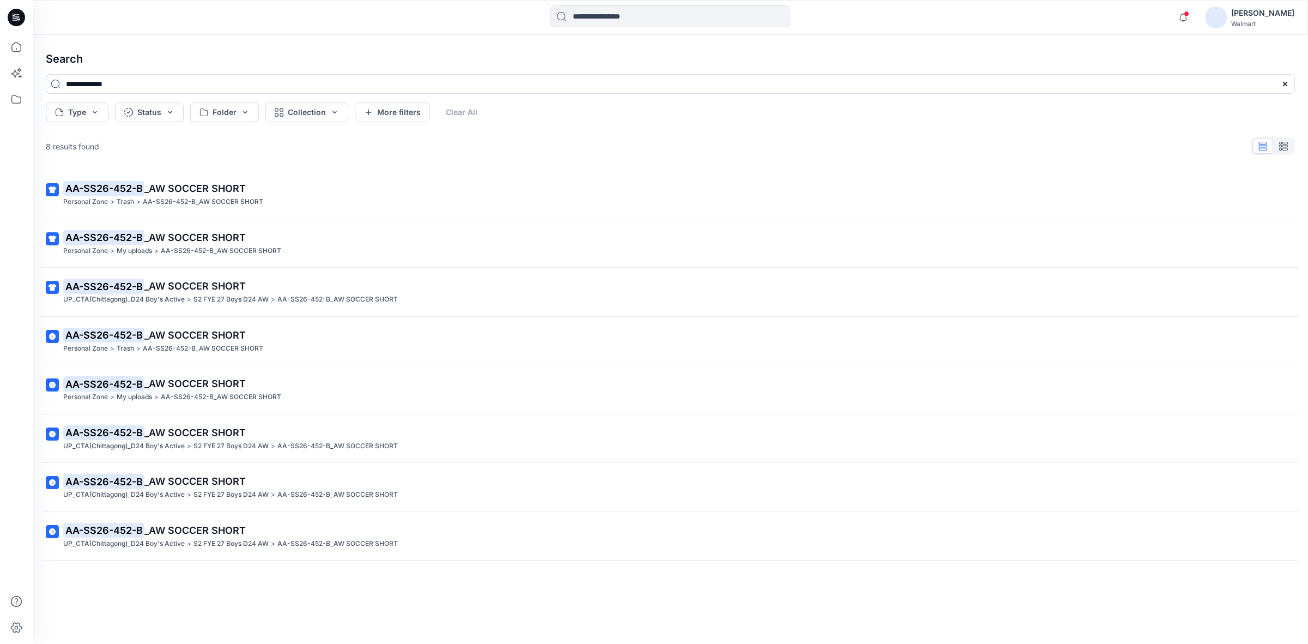 The image size is (1308, 644). What do you see at coordinates (77, 112) in the screenshot?
I see `button: Type` at bounding box center [77, 112].